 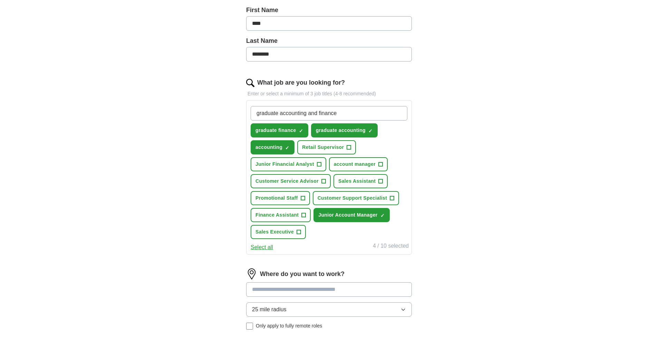 I want to click on button: Select all, so click(x=262, y=247).